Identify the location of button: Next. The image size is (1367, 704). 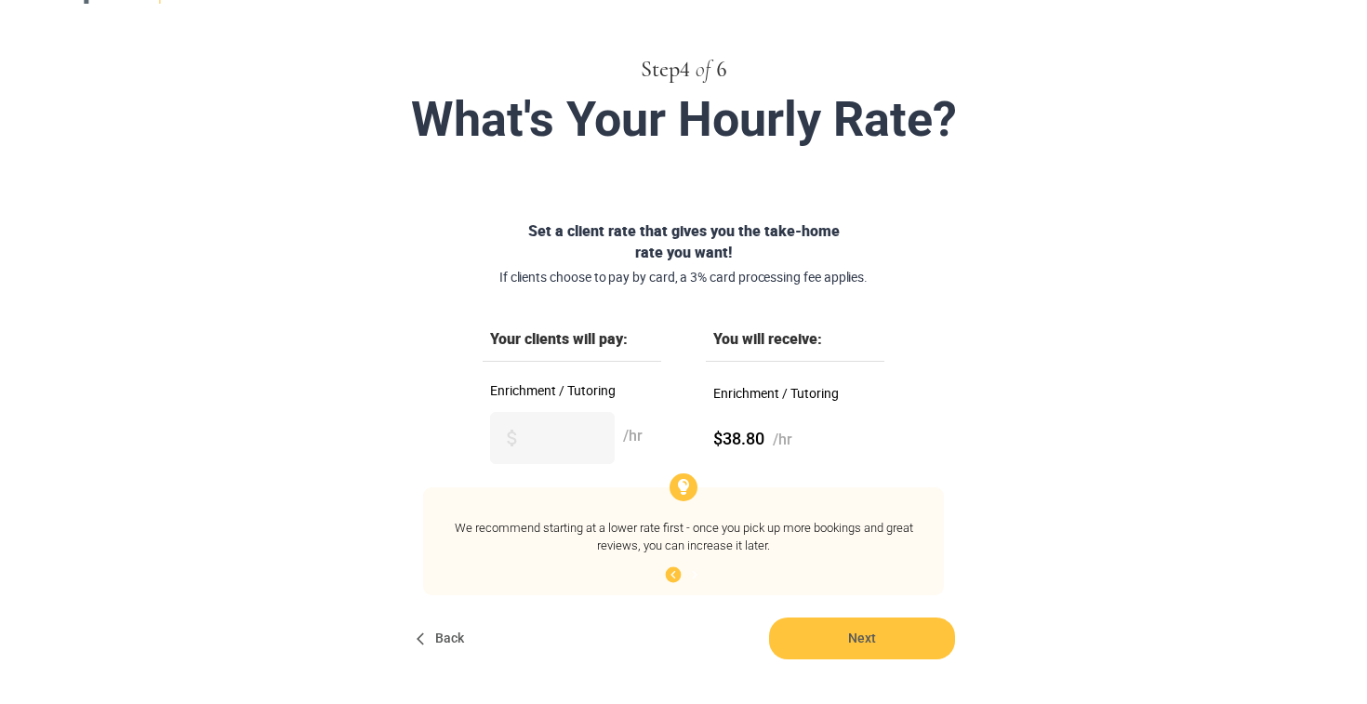
(862, 638).